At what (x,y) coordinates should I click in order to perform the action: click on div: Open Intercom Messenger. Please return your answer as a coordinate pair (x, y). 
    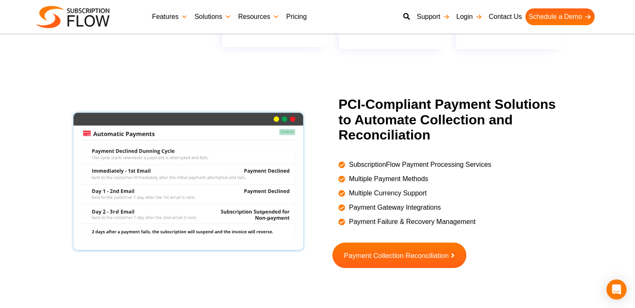
    Looking at the image, I should click on (616, 289).